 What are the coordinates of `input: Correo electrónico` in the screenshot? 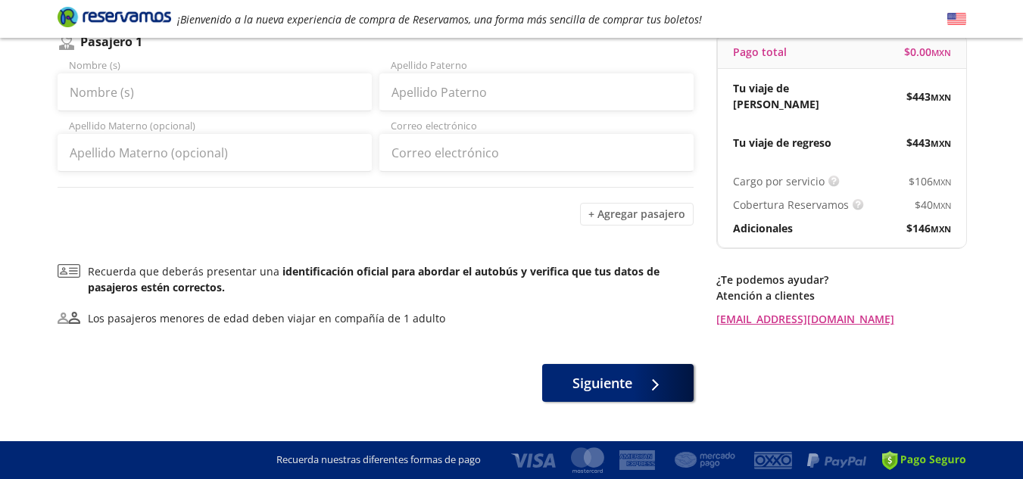 It's located at (536, 153).